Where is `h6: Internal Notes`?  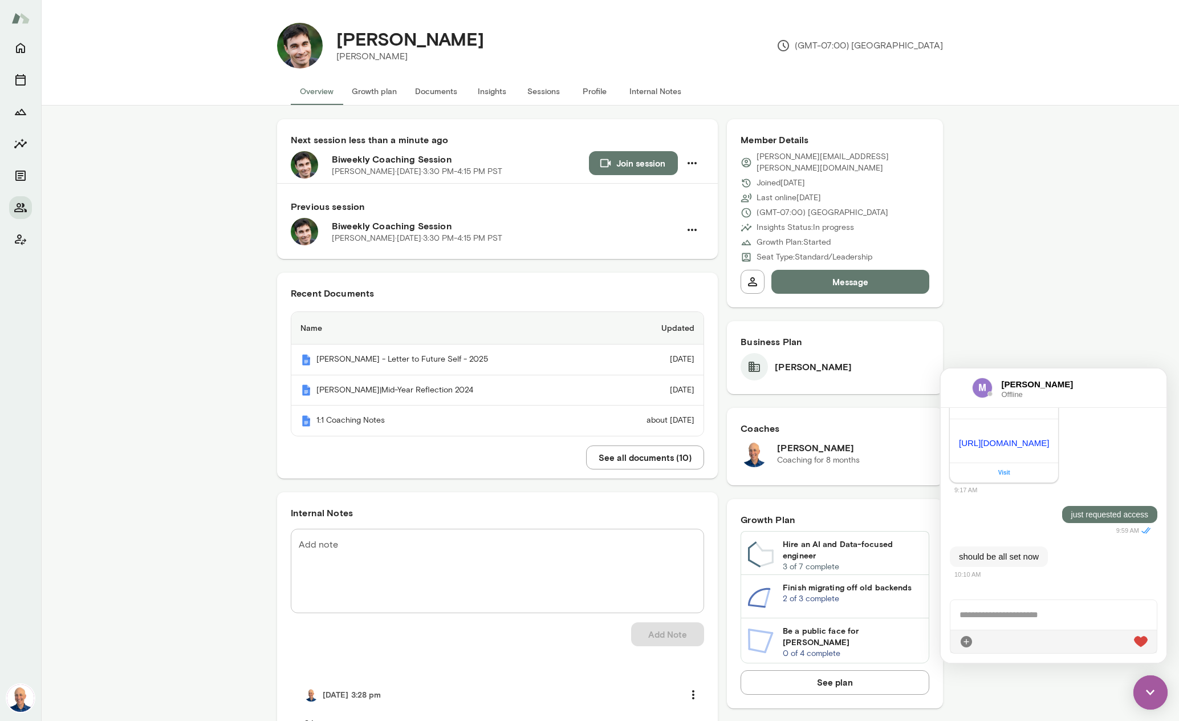
h6: Internal Notes is located at coordinates (497, 513).